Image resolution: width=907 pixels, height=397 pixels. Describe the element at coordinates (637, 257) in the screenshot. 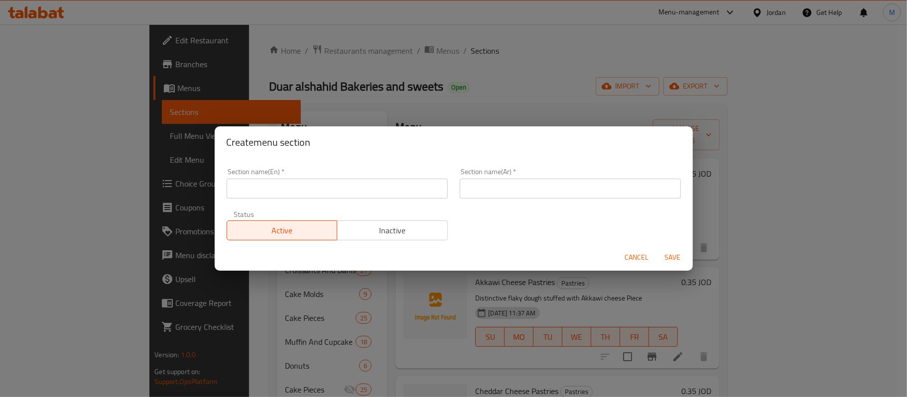

I see `span: Cancel` at that location.